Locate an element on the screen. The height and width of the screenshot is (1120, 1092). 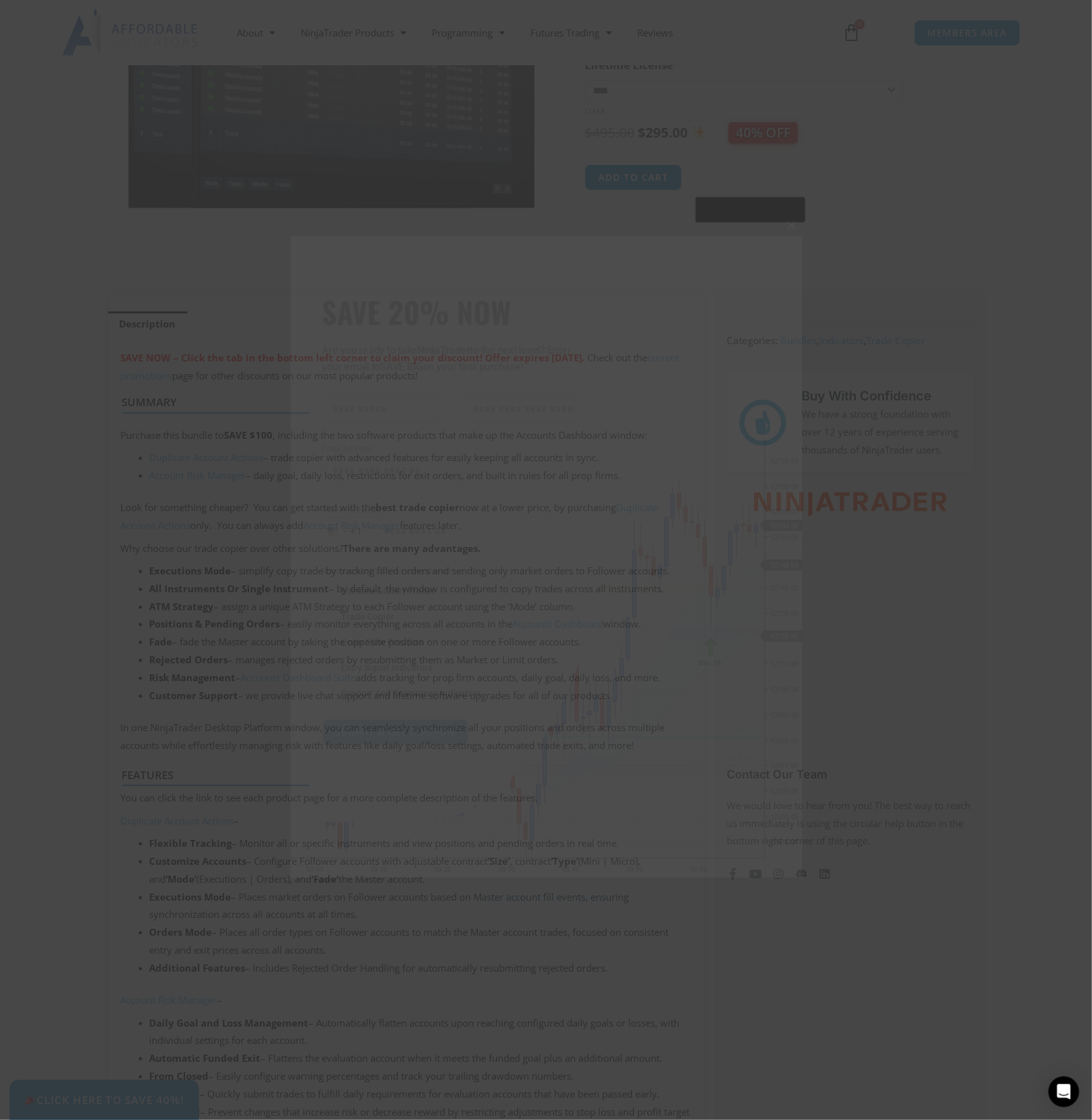
label: Enhanced Chart Trader is located at coordinates (453, 591).